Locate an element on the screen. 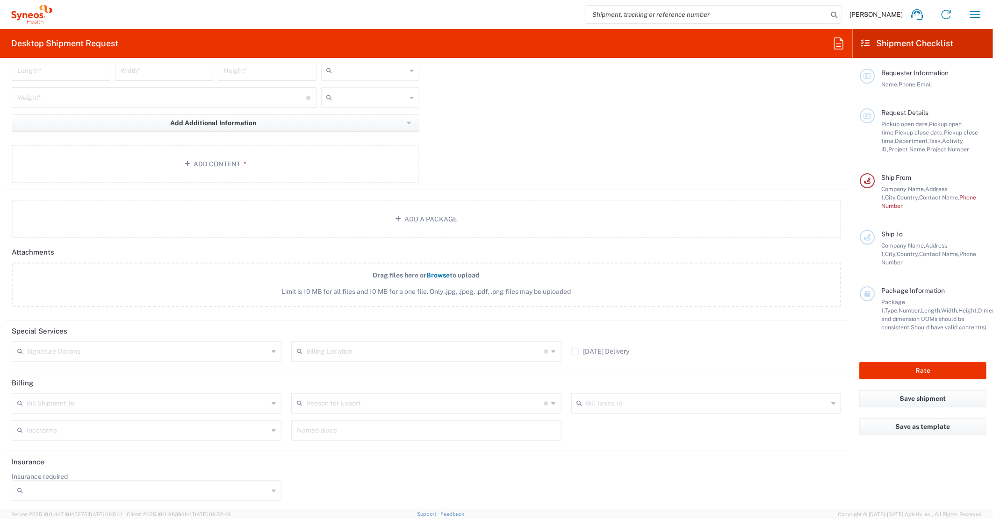 The image size is (993, 519). span: Ship From is located at coordinates (896, 178).